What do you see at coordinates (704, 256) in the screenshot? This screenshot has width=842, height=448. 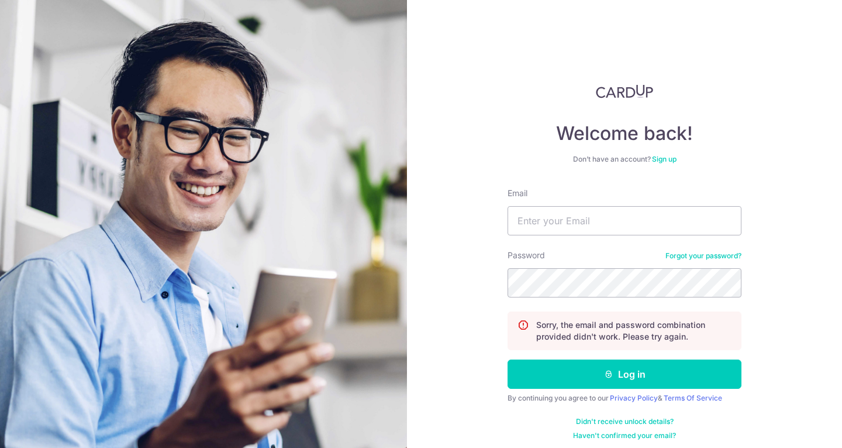 I see `a: Forgot your password?` at bounding box center [704, 256].